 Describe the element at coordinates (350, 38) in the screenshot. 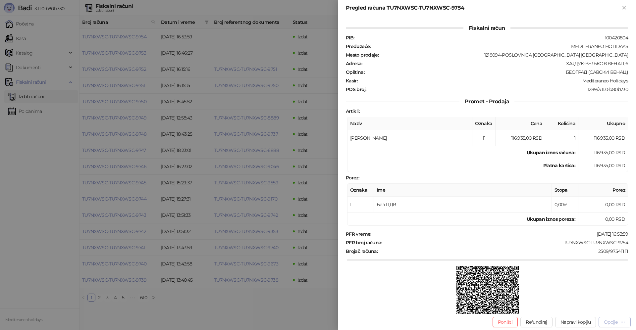

I see `strong: PIB :` at that location.